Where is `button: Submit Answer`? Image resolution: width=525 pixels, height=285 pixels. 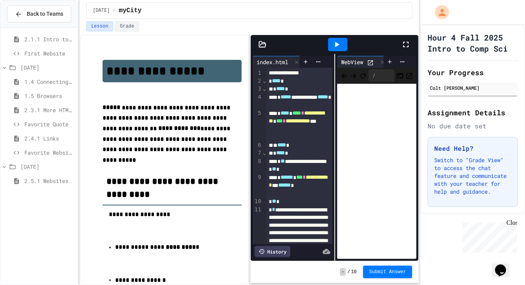 button: Submit Answer is located at coordinates (388, 272).